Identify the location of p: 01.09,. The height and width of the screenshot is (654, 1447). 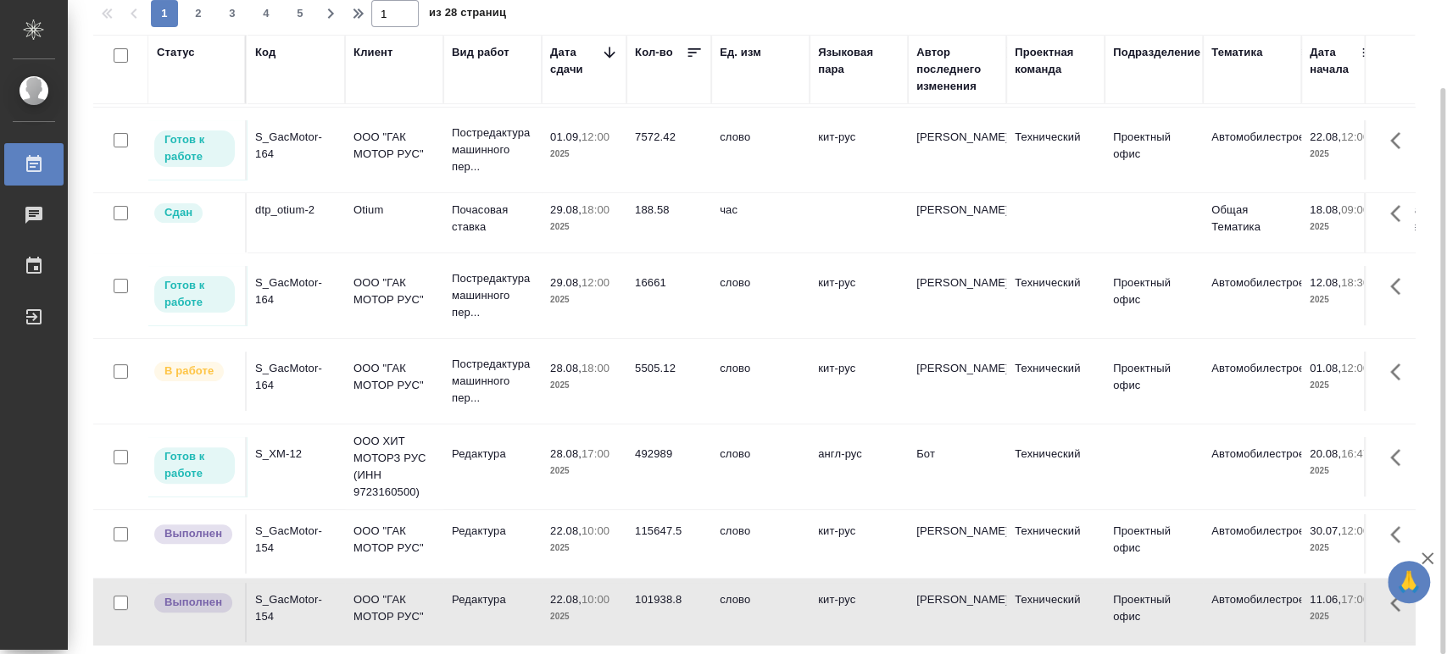
(565, 136).